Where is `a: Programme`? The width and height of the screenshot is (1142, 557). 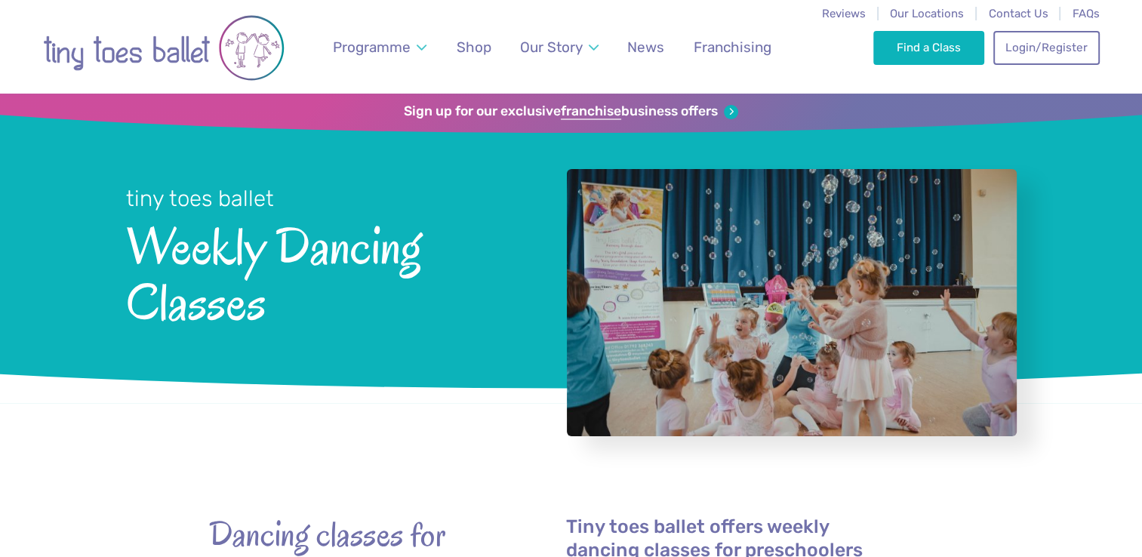 a: Programme is located at coordinates (379, 47).